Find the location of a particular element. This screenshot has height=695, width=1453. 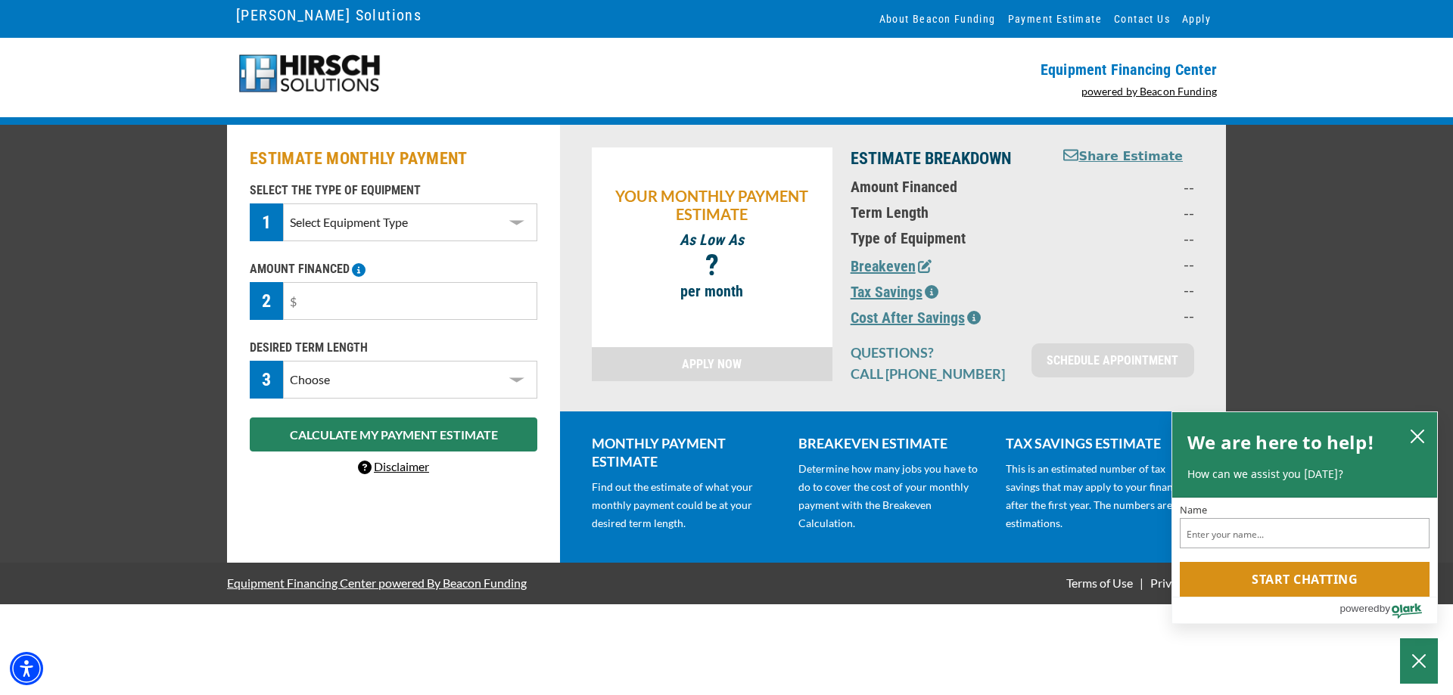

h2: ESTIMATE MONTHLY PAYMENT is located at coordinates (394, 159).